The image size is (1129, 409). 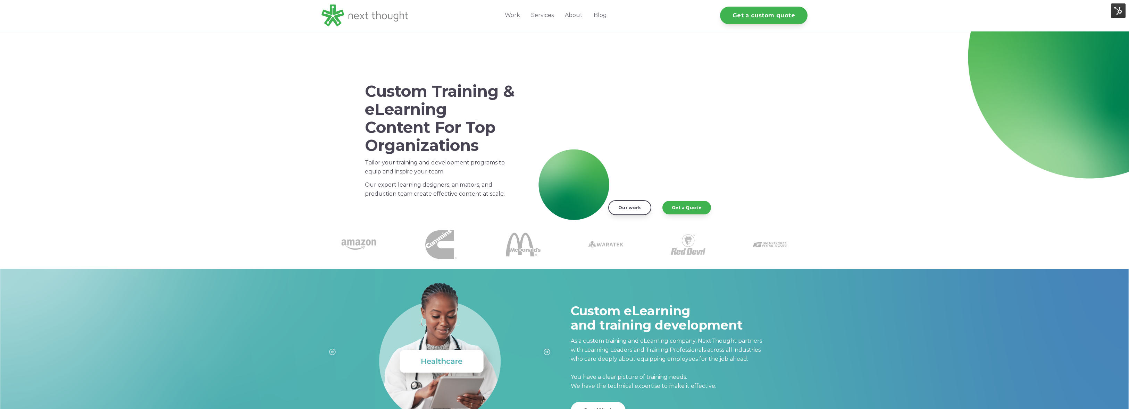 I want to click on p: Our expert learning designers, animators, and production team create effective content at scale., so click(x=440, y=190).